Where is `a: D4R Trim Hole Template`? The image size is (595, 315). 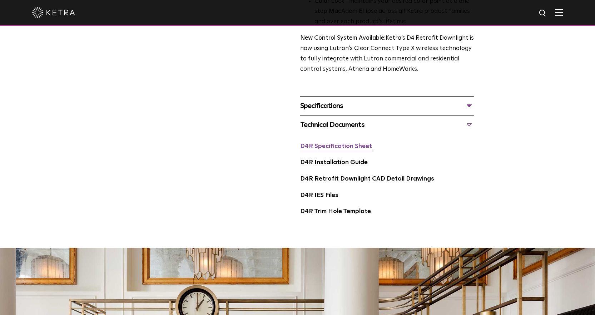 a: D4R Trim Hole Template is located at coordinates (336, 211).